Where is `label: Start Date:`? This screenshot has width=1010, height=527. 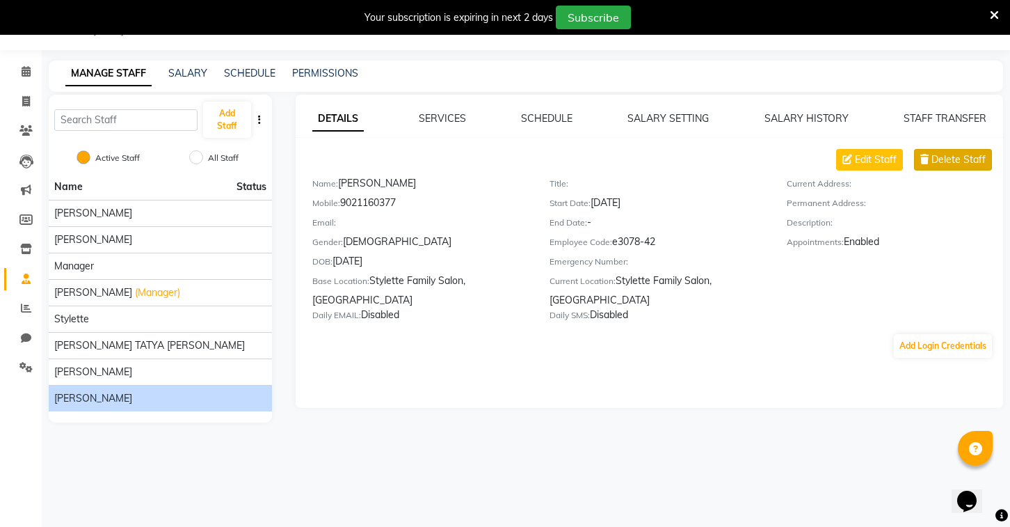
label: Start Date: is located at coordinates (570, 203).